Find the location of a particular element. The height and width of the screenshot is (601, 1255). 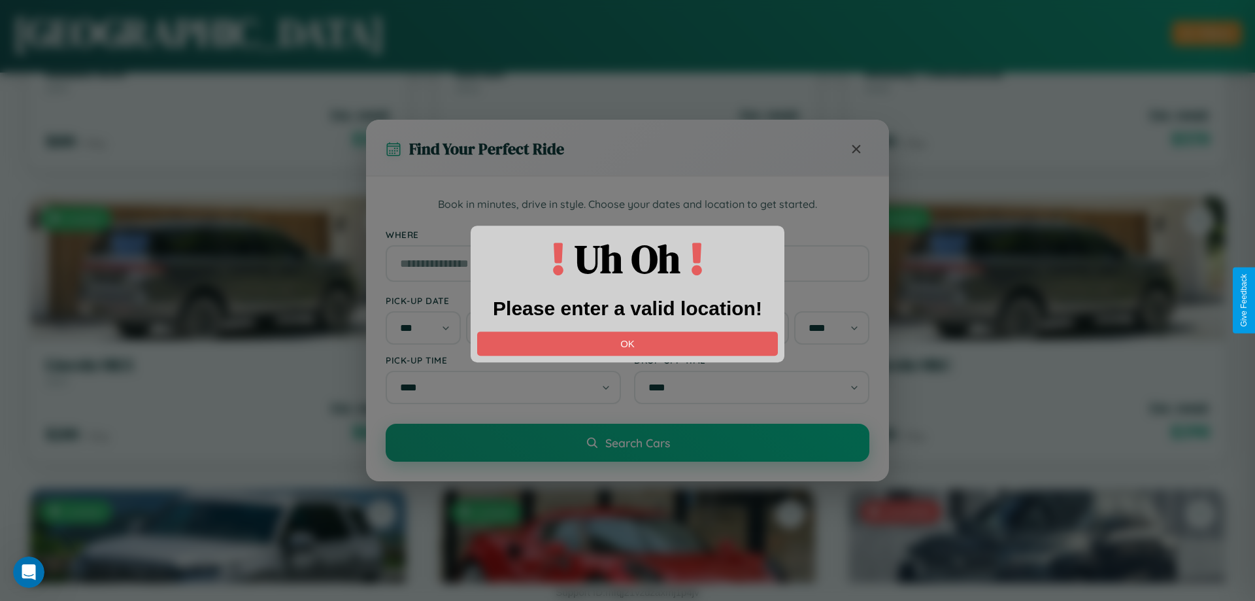

p: Book in minutes, drive in style. Choose your dates and location to get started. is located at coordinates (628, 205).